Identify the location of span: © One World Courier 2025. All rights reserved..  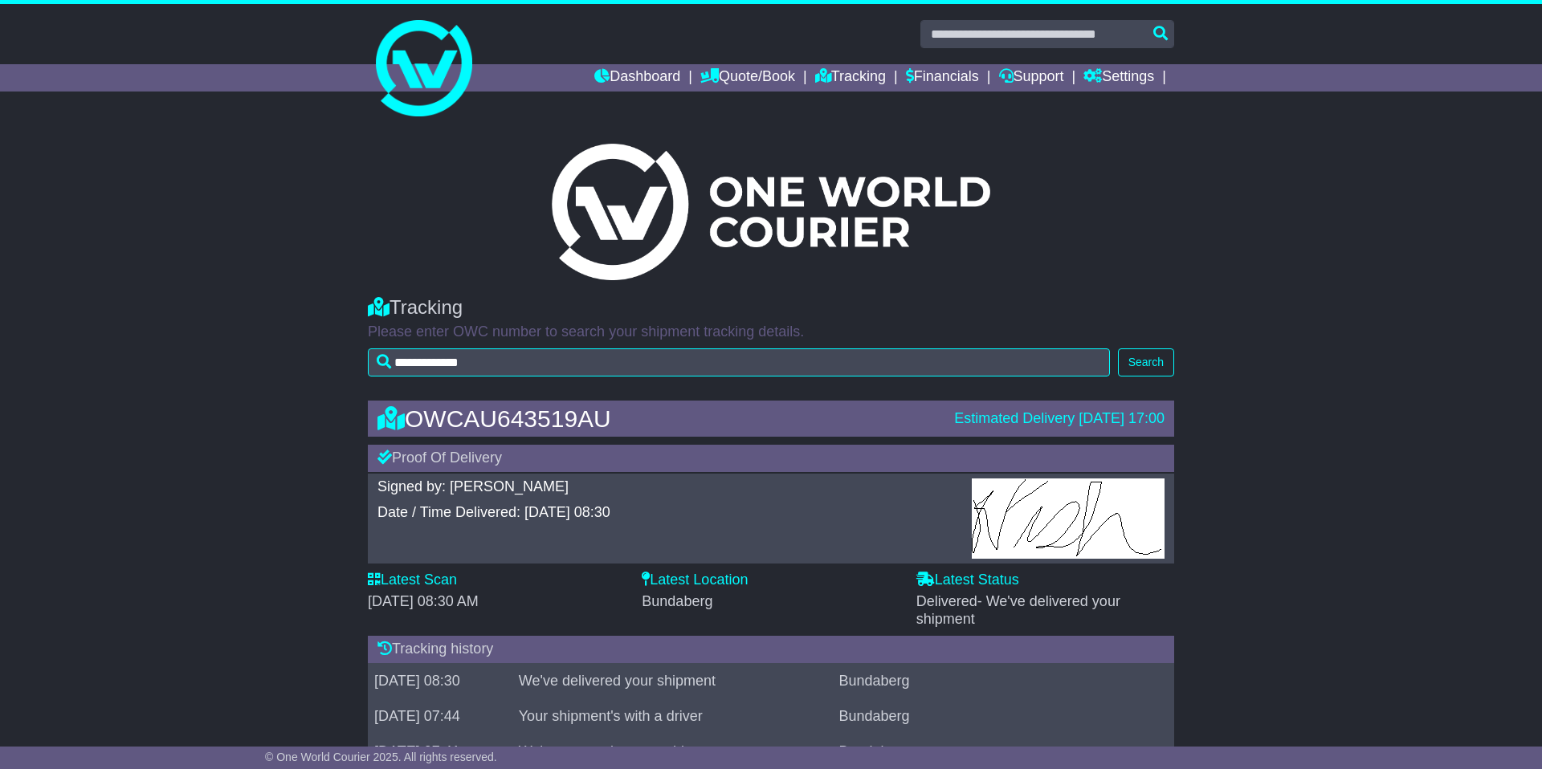
(381, 757).